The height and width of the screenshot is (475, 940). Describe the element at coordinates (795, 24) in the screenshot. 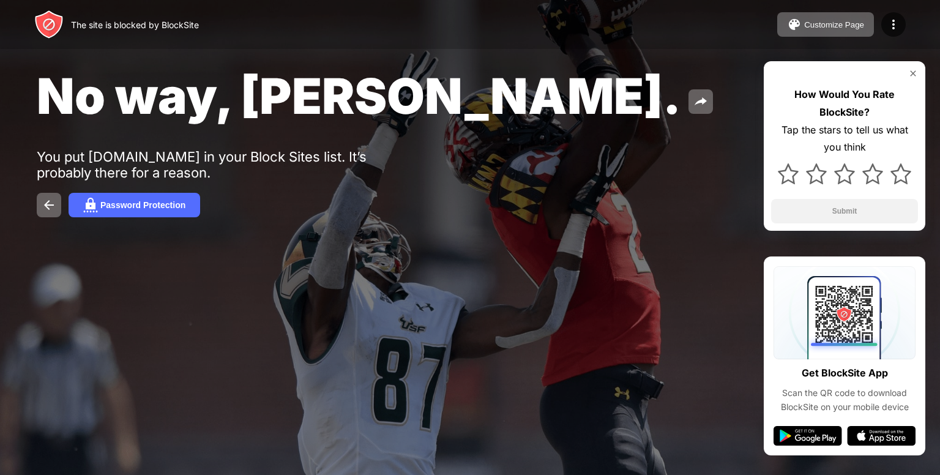

I see `img: pallet.svg` at that location.